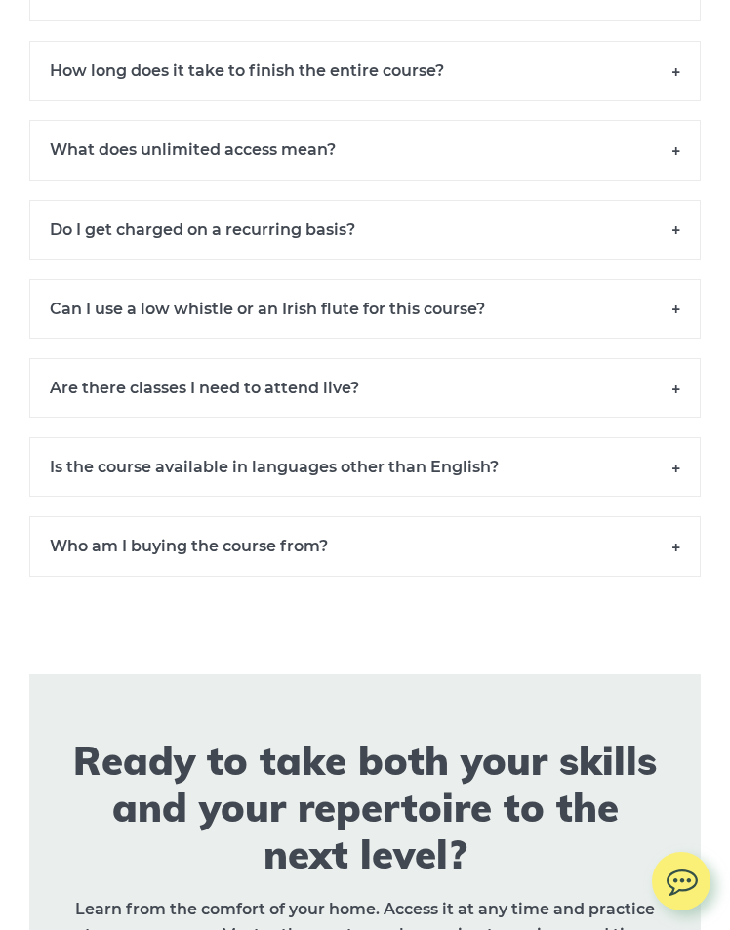  What do you see at coordinates (365, 807) in the screenshot?
I see `h2: Ready to take both your skills and your repertoire to the next level?` at bounding box center [365, 807].